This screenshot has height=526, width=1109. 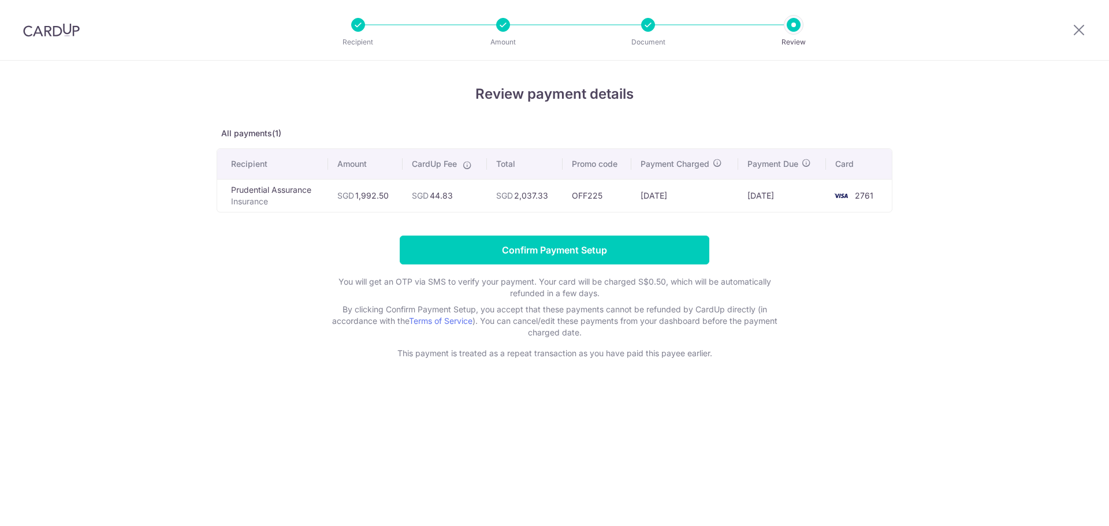 I want to click on span: Payment Charged, so click(x=675, y=164).